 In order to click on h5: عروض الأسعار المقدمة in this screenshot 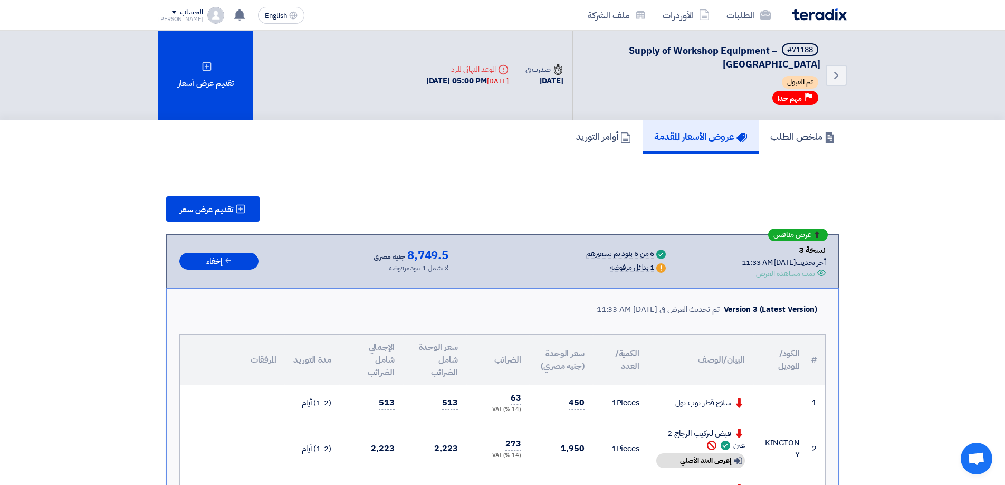, I will do `click(701, 136)`.